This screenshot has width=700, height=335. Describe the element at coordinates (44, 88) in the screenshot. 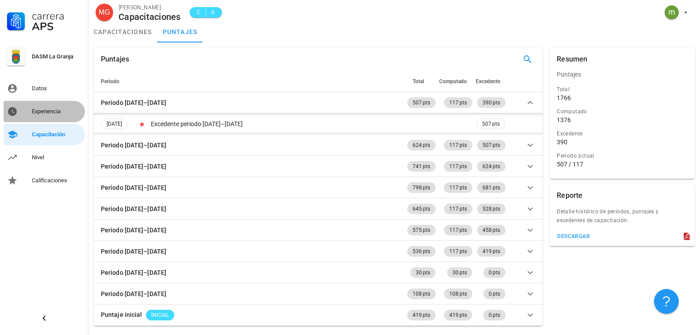

I see `a: Datos` at that location.